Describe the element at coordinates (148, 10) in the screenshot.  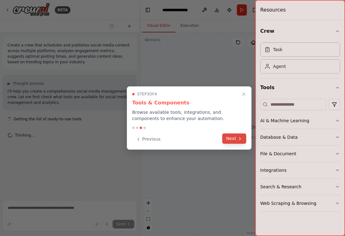
I see `button: Hide left sidebar` at that location.